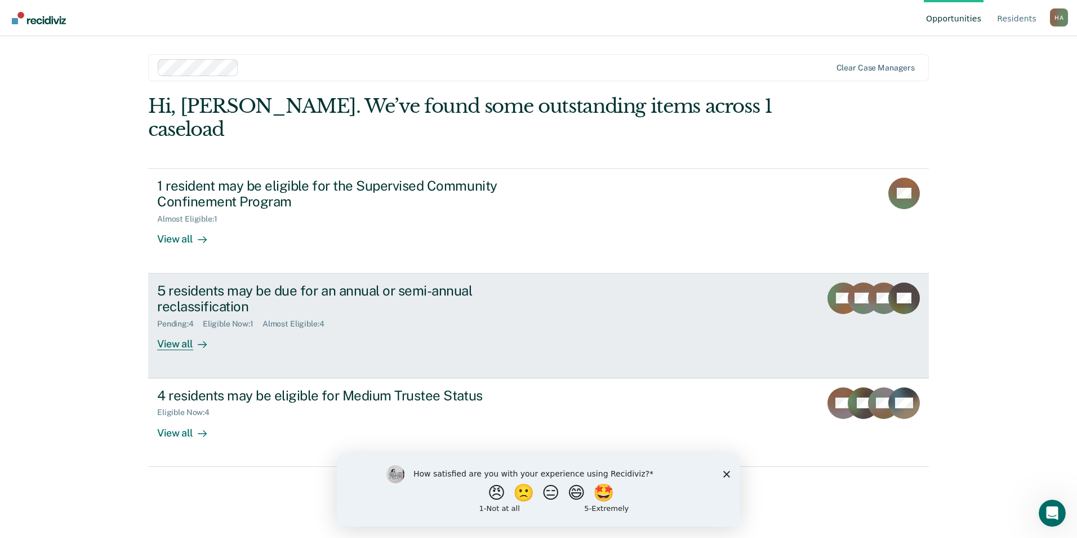 The image size is (1077, 538). Describe the element at coordinates (233, 323) in the screenshot. I see `div: Eligible Now : 1` at that location.